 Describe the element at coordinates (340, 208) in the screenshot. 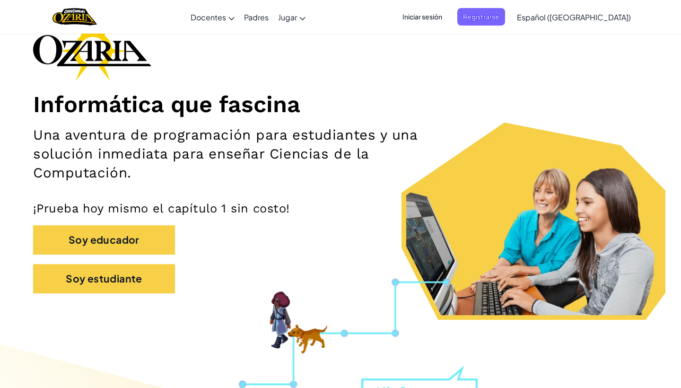

I see `p: ¡Prueba hoy mismo el capítulo 1 sin costo!` at that location.